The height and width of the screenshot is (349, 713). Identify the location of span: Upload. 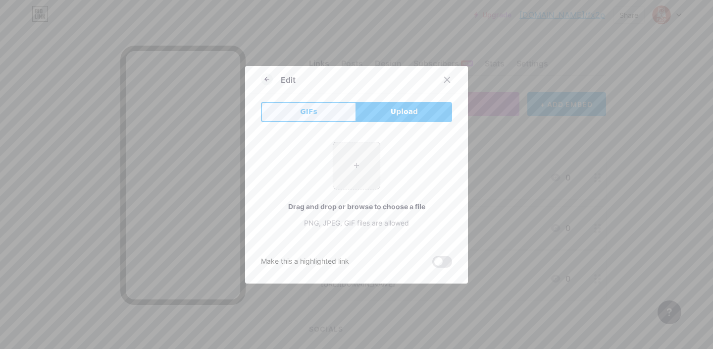
(404, 111).